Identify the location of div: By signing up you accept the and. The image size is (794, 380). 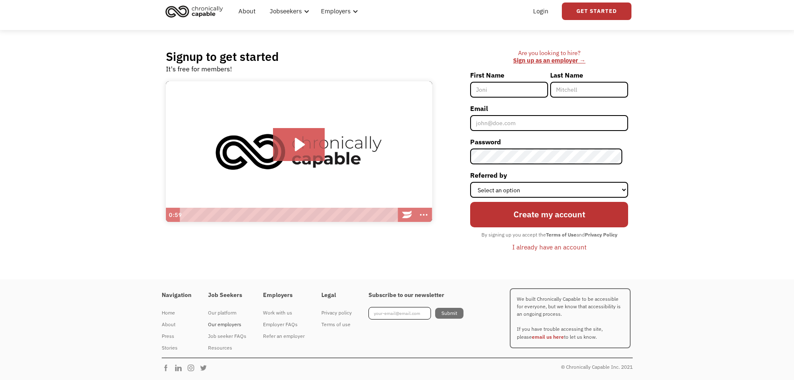
(550, 235).